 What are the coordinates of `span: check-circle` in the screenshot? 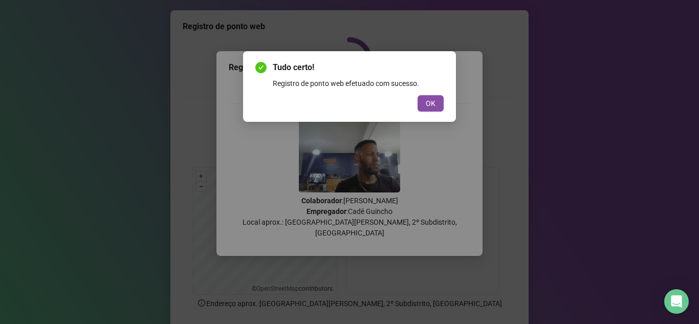 It's located at (261, 68).